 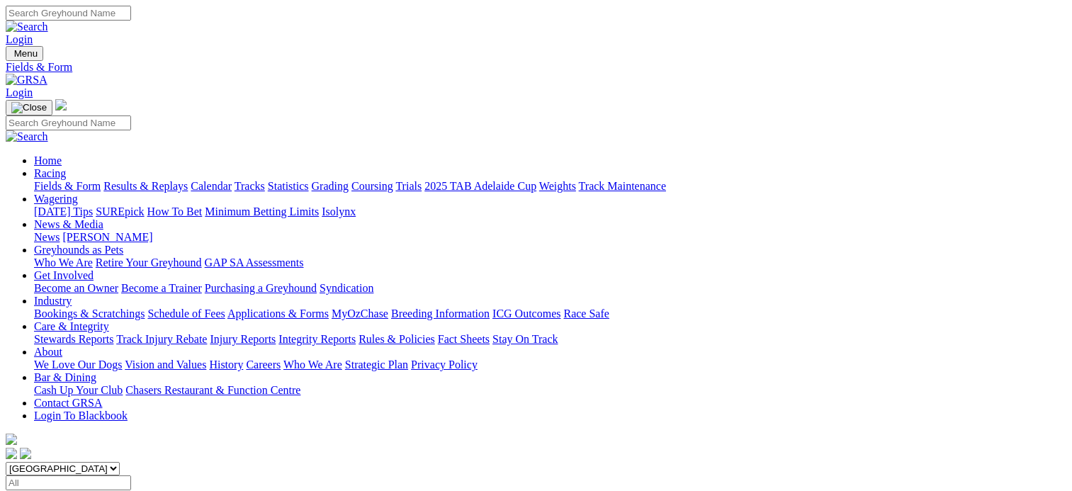 What do you see at coordinates (622, 186) in the screenshot?
I see `a: Track Maintenance` at bounding box center [622, 186].